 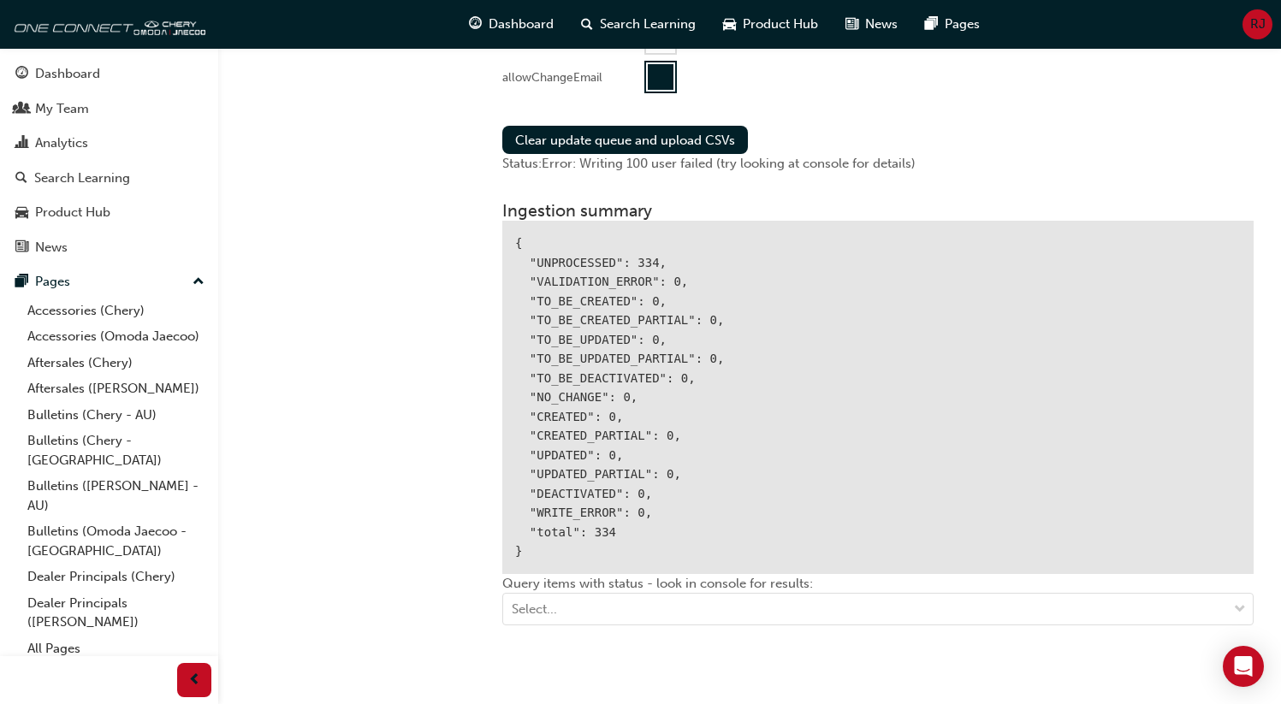 I want to click on a: oneconnect, so click(x=107, y=24).